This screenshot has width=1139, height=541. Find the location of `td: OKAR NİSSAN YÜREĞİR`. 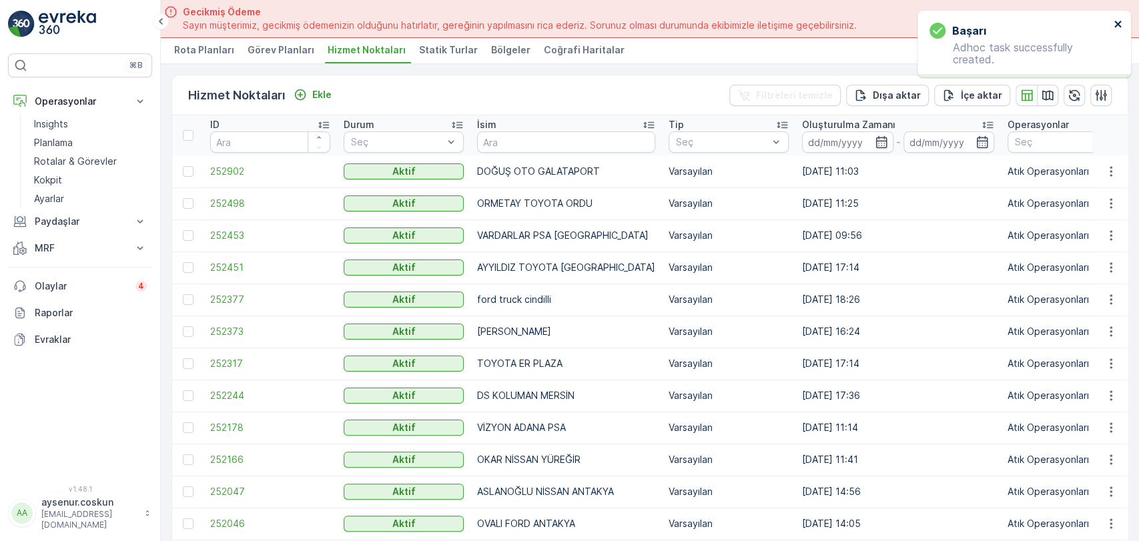

td: OKAR NİSSAN YÜREĞİR is located at coordinates (566, 460).